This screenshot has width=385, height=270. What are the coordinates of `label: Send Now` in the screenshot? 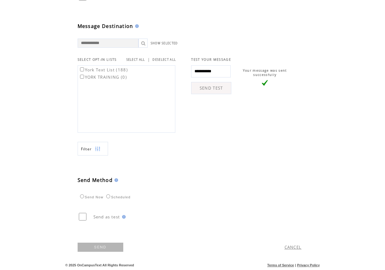 It's located at (91, 197).